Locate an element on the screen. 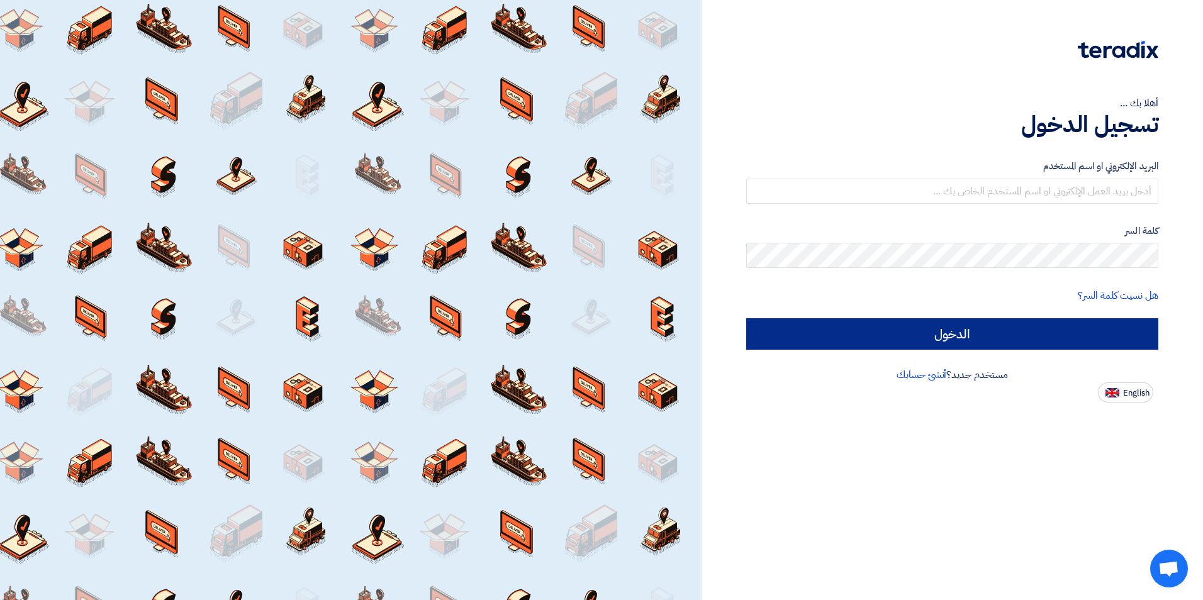 The image size is (1203, 600). a: أنشئ حسابك is located at coordinates (921, 375).